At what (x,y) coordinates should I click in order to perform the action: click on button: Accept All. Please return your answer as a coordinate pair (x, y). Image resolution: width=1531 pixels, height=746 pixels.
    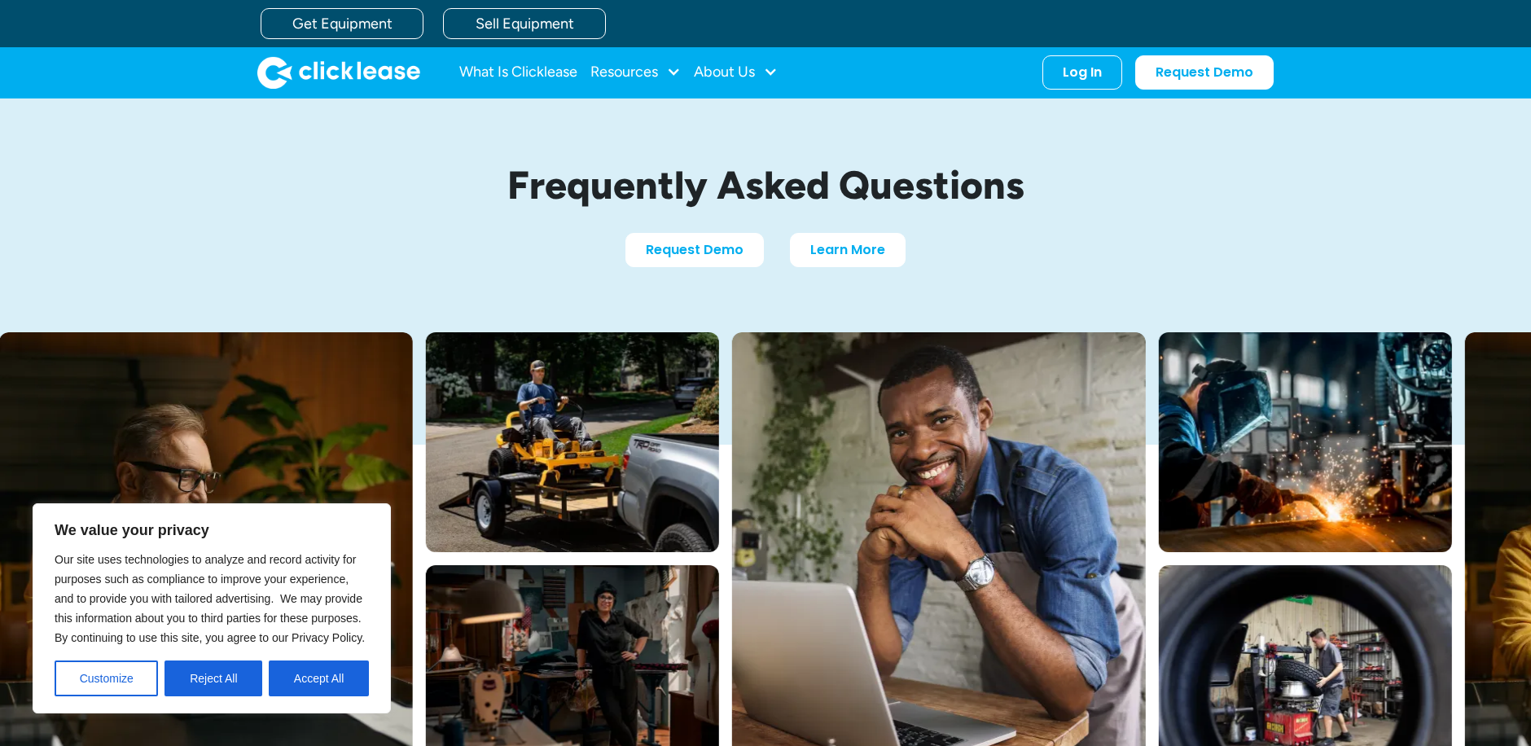
    Looking at the image, I should click on (319, 679).